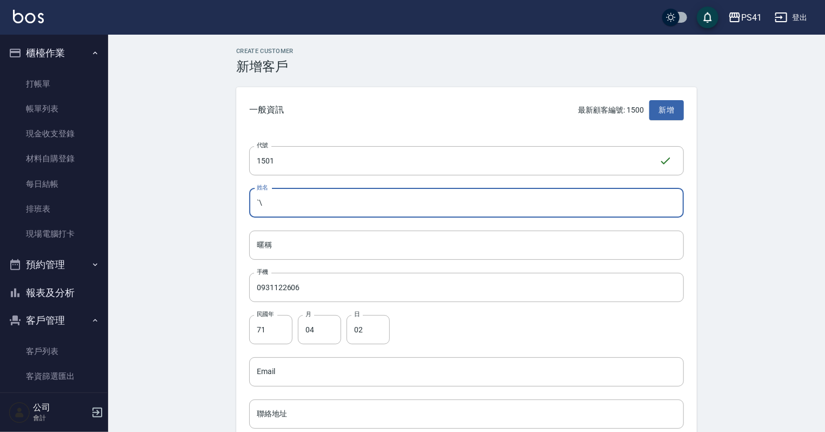 This screenshot has width=825, height=432. Describe the element at coordinates (752, 17) in the screenshot. I see `div: PS41` at that location.